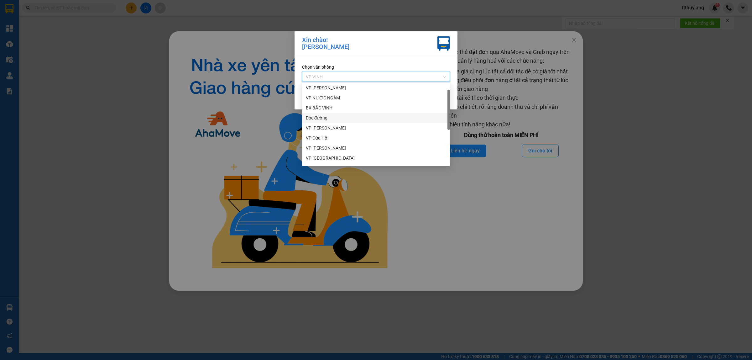 Image resolution: width=752 pixels, height=360 pixels. What do you see at coordinates (376, 98) in the screenshot?
I see `div: VP NƯỚC NGẦM` at bounding box center [376, 98].